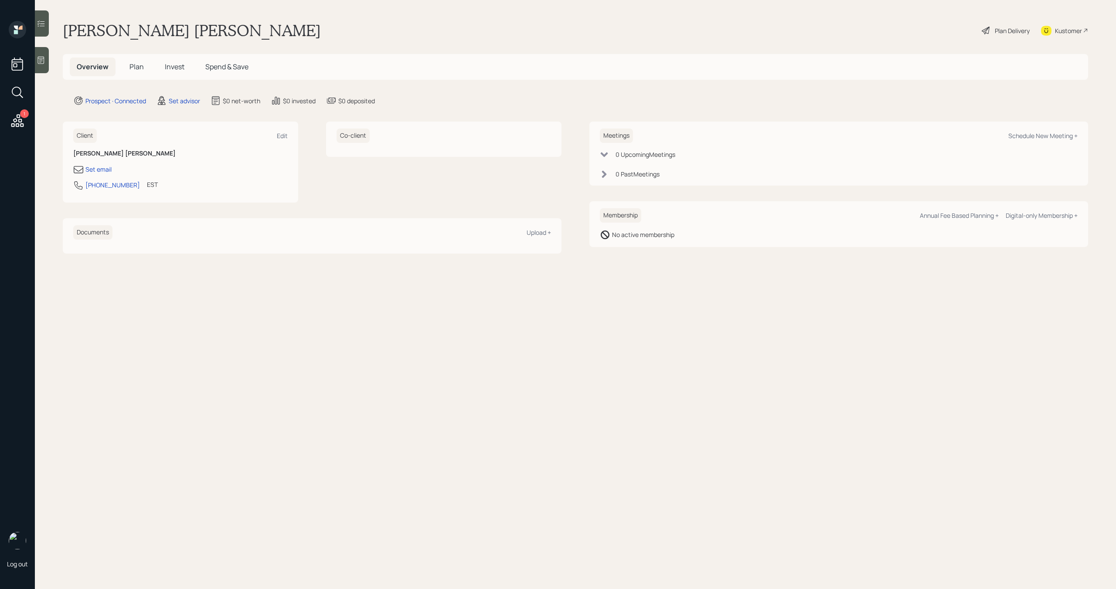 The height and width of the screenshot is (589, 1116). What do you see at coordinates (645, 154) in the screenshot?
I see `div: 0 Upcoming Meeting s` at bounding box center [645, 154].